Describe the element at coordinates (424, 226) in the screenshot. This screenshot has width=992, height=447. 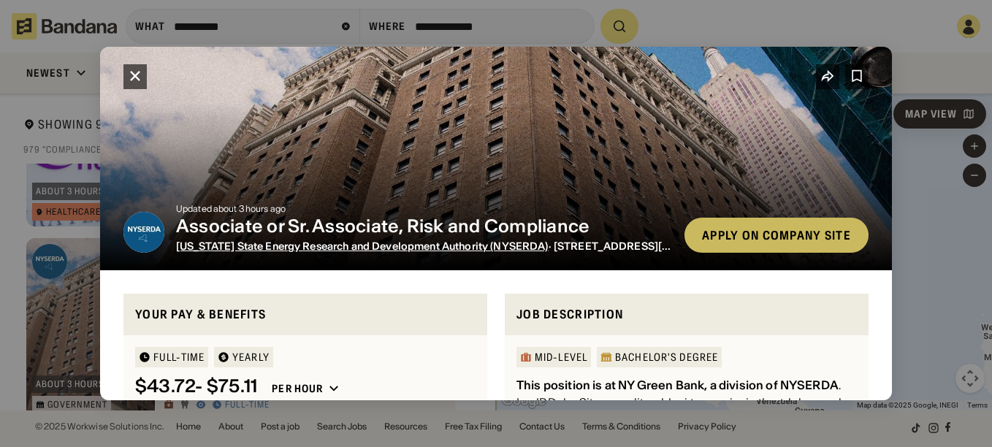
I see `div: Associate or Sr. Associate, Risk and Compliance` at that location.